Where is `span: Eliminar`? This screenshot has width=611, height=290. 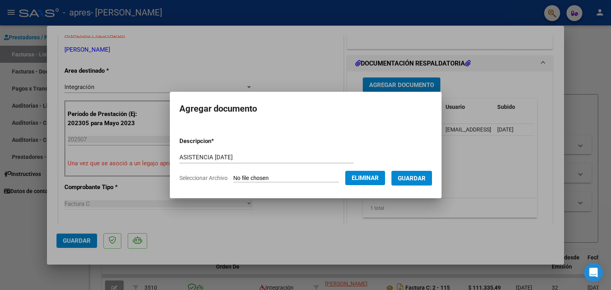
span: Eliminar is located at coordinates (365, 178).